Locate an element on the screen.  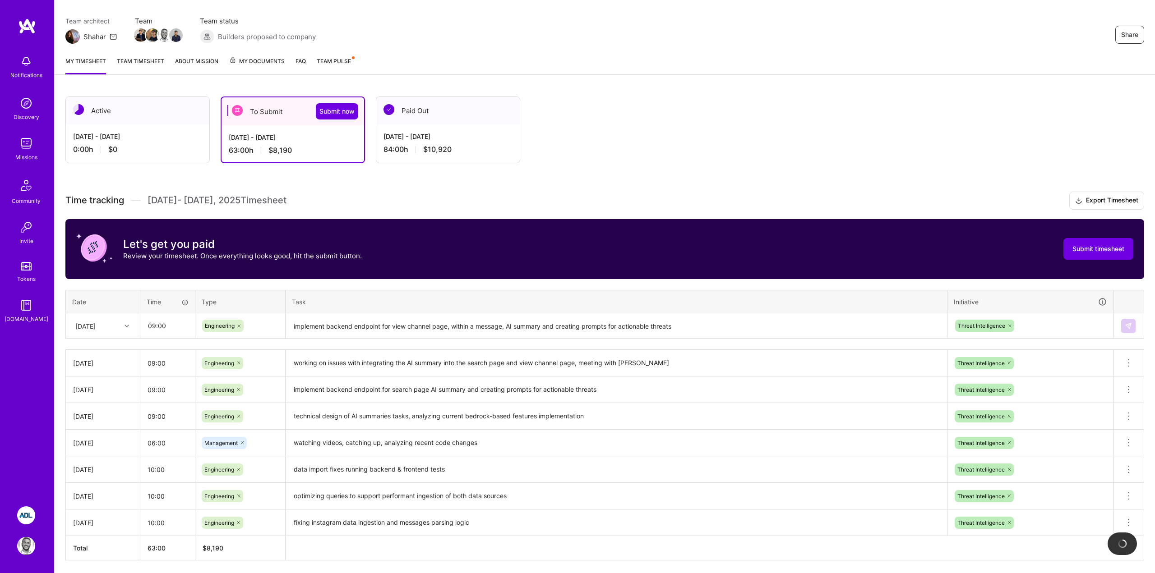
a: My timesheet is located at coordinates (86, 65).